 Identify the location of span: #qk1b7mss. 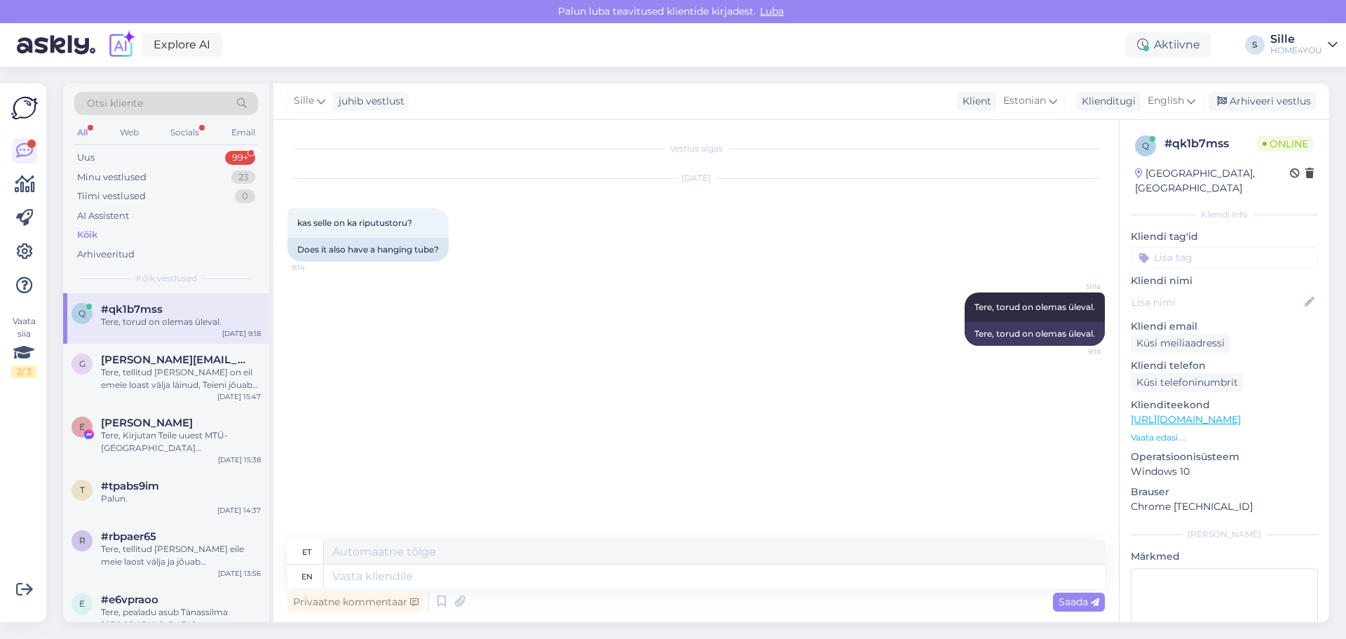
(132, 309).